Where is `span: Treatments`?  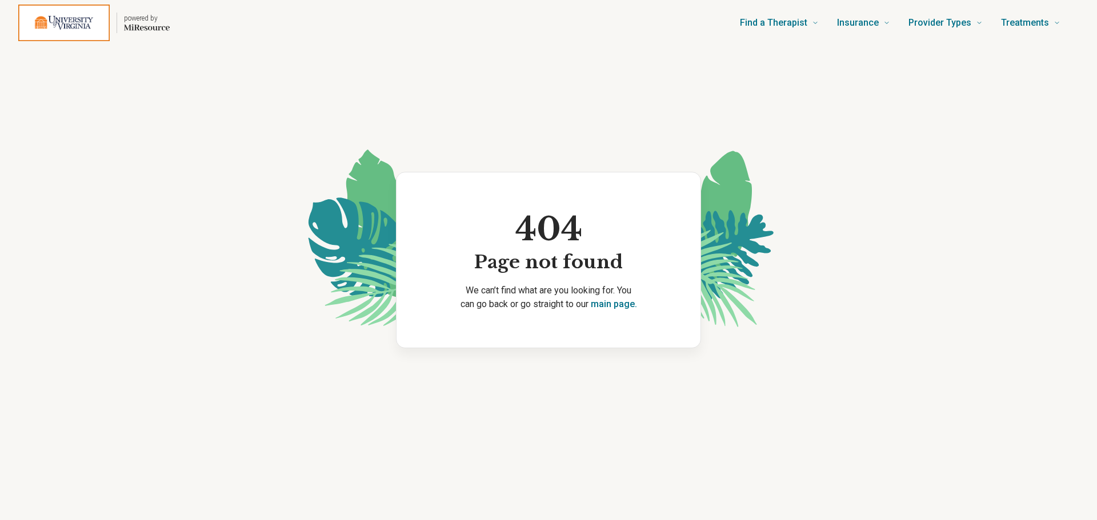
span: Treatments is located at coordinates (1025, 23).